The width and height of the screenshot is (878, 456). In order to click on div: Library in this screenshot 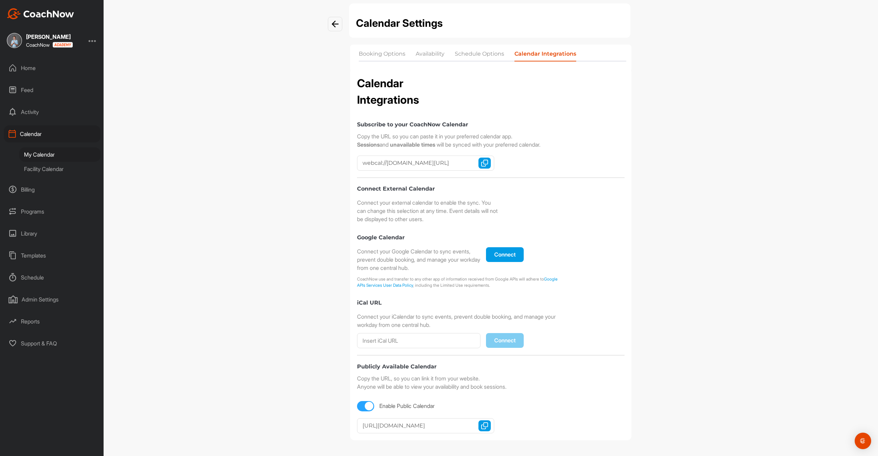, I will do `click(52, 233)`.